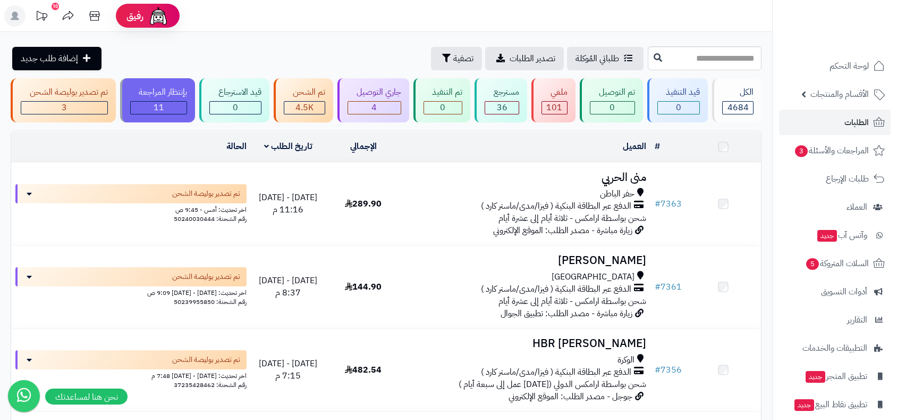  What do you see at coordinates (305, 107) in the screenshot?
I see `span: 4.5K` at bounding box center [305, 107].